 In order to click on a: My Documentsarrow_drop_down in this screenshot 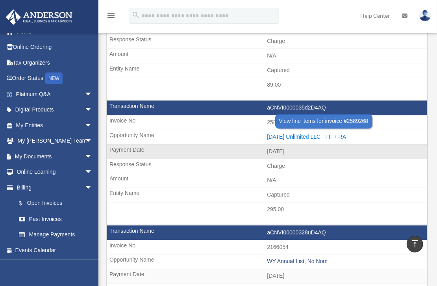, I will do `click(55, 156)`.